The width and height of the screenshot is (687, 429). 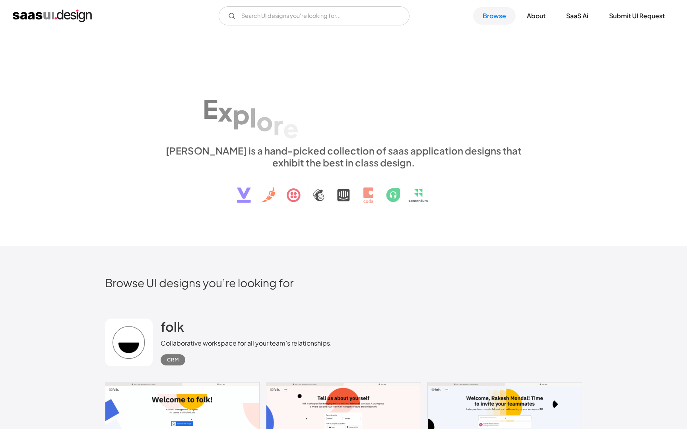 What do you see at coordinates (210, 109) in the screenshot?
I see `div: E` at bounding box center [210, 109].